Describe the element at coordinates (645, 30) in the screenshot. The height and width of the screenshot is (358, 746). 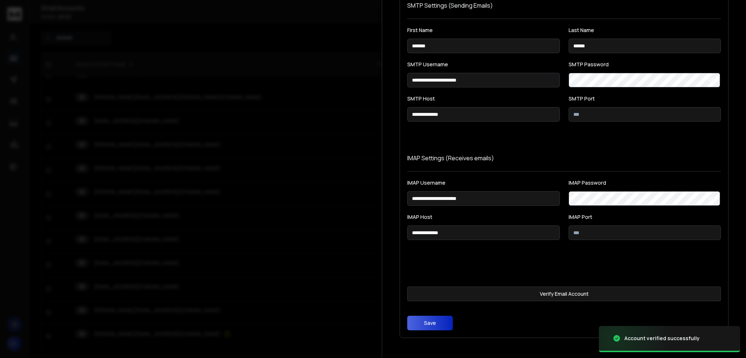
I see `label: Last Name` at that location.